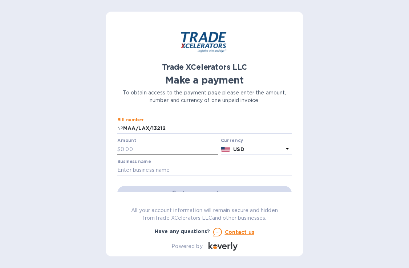 Image resolution: width=409 pixels, height=268 pixels. Describe the element at coordinates (239, 149) in the screenshot. I see `b: USD` at that location.